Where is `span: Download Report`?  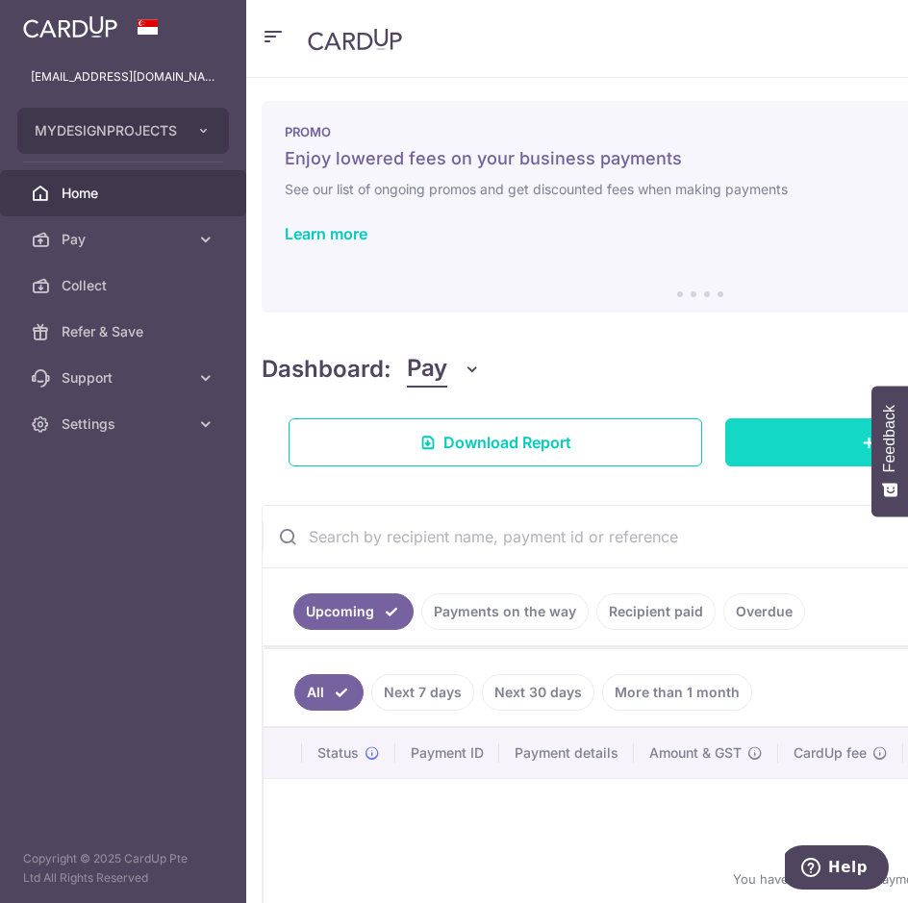 span: Download Report is located at coordinates (507, 442).